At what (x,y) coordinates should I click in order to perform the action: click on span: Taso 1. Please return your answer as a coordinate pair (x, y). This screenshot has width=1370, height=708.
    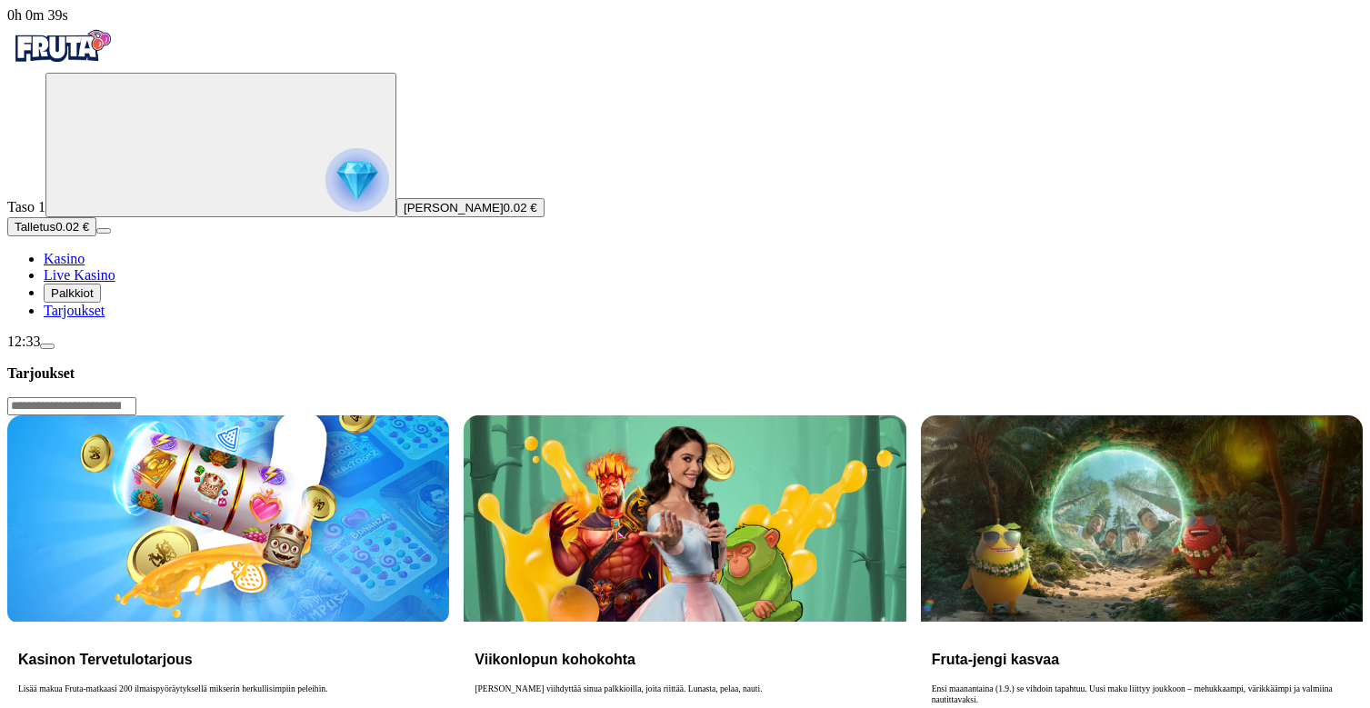
    Looking at the image, I should click on (26, 206).